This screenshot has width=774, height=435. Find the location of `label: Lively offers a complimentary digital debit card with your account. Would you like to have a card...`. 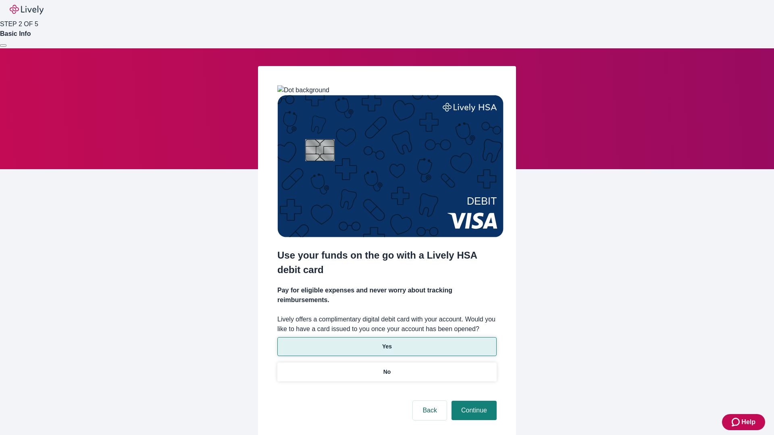

label: Lively offers a complimentary digital debit card with your account. Would you like to have a card... is located at coordinates (387, 324).